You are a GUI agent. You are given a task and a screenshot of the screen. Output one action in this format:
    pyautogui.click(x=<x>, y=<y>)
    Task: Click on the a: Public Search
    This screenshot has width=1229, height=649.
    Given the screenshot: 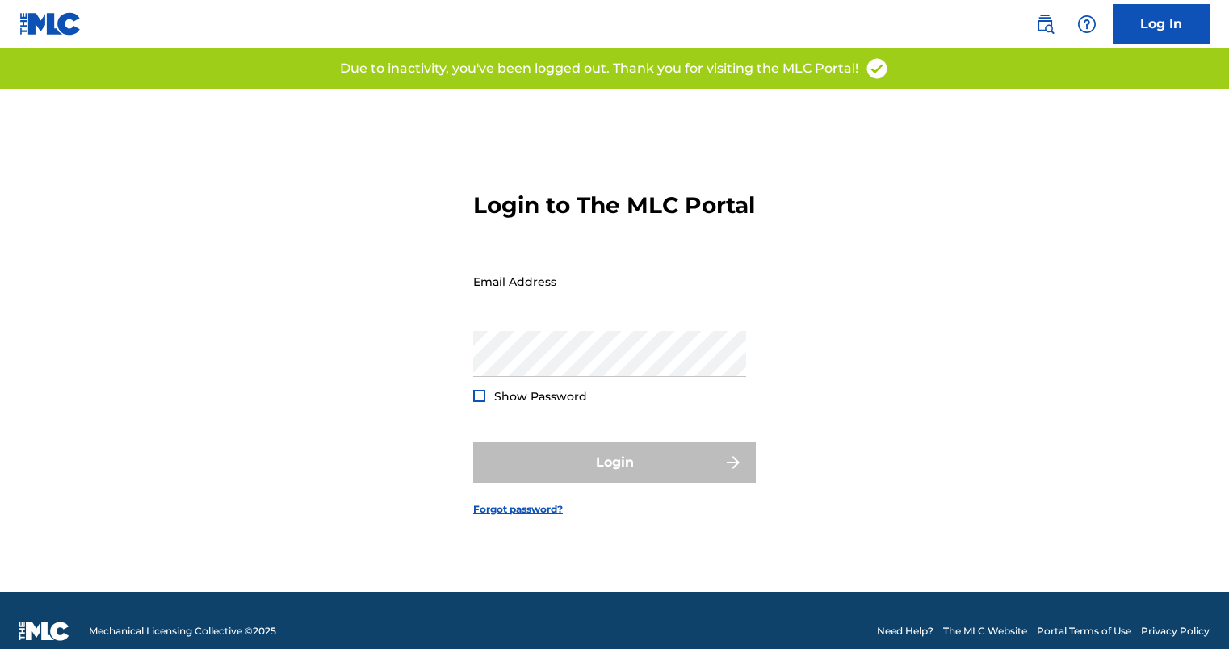 What is the action you would take?
    pyautogui.click(x=1045, y=24)
    